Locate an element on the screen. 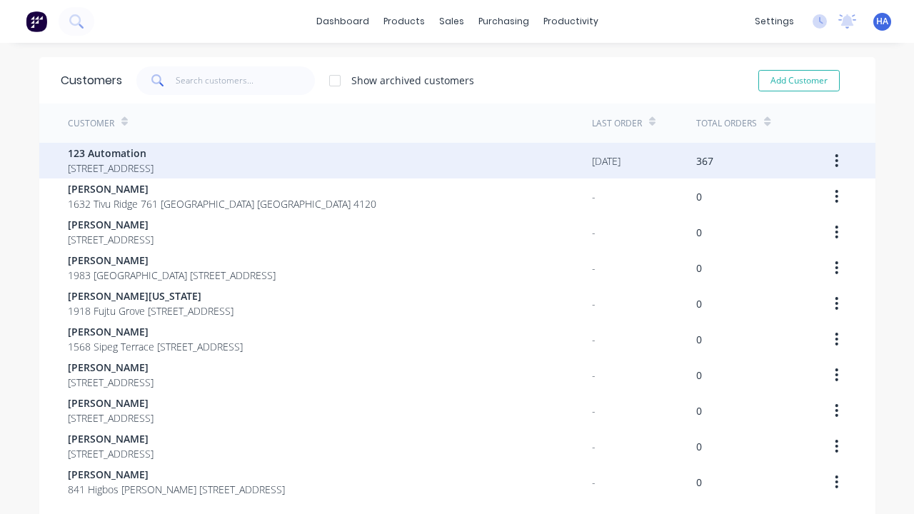 The width and height of the screenshot is (914, 514). div: sales is located at coordinates (451, 21).